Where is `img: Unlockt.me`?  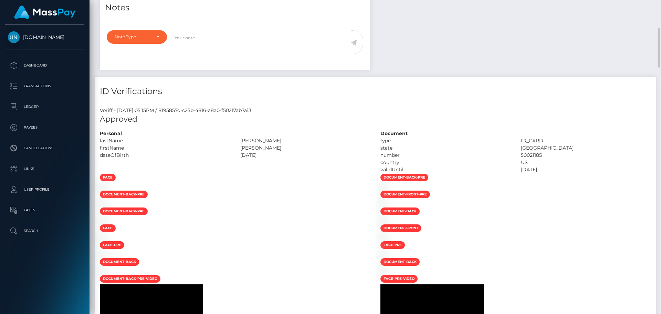
img: Unlockt.me is located at coordinates (14, 37).